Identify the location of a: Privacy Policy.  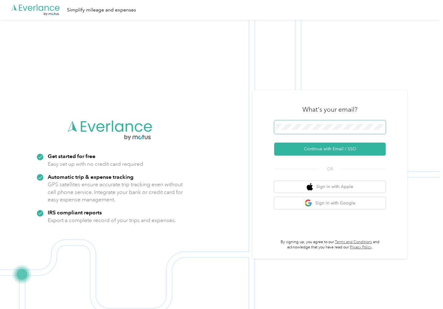
(360, 247).